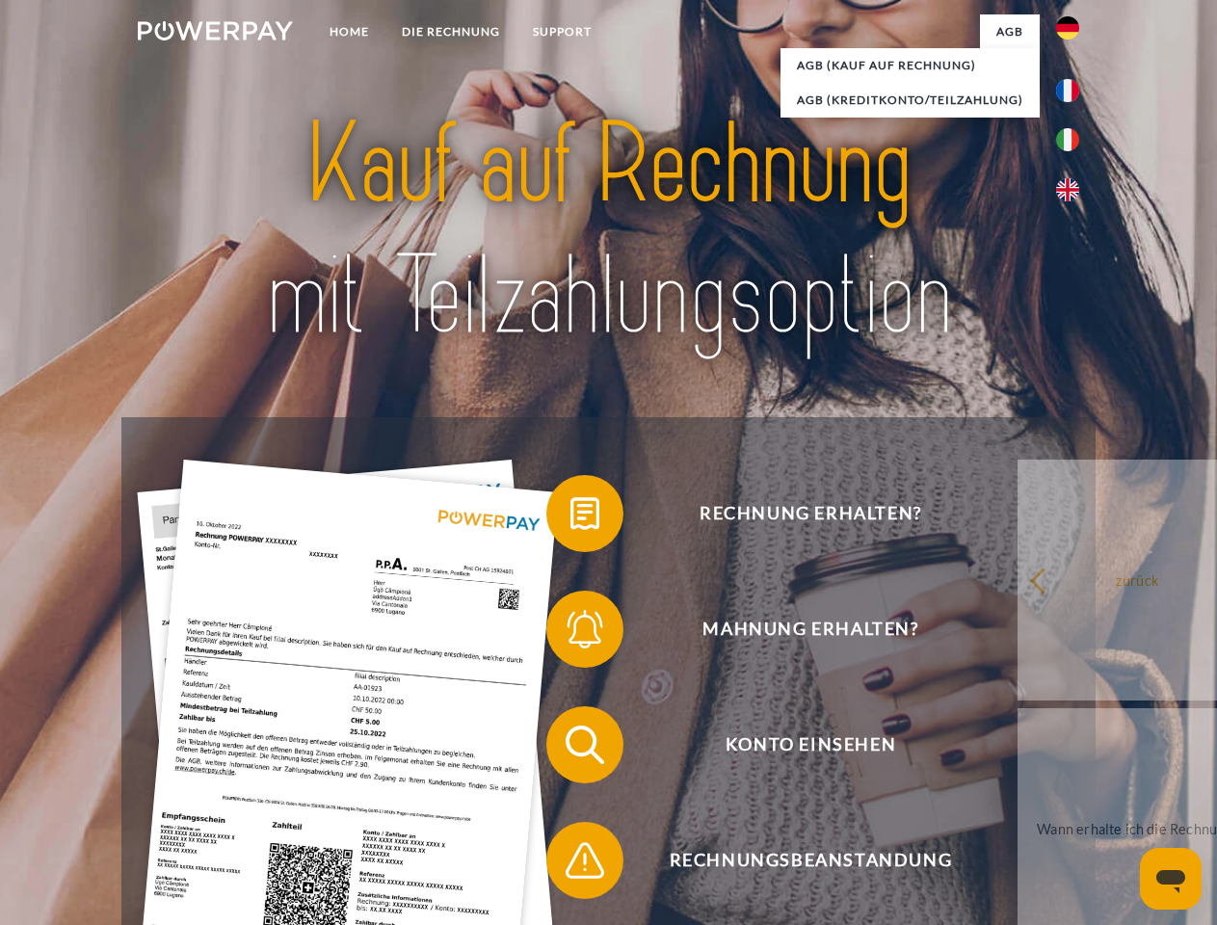 This screenshot has width=1217, height=925. Describe the element at coordinates (1068, 140) in the screenshot. I see `img: it` at that location.